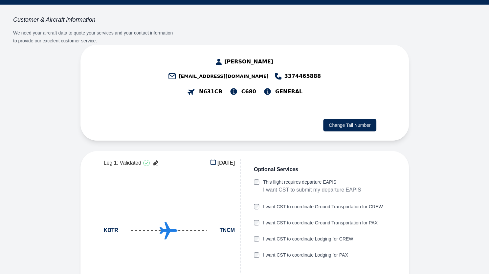 This screenshot has height=274, width=489. I want to click on span: TNCM, so click(227, 230).